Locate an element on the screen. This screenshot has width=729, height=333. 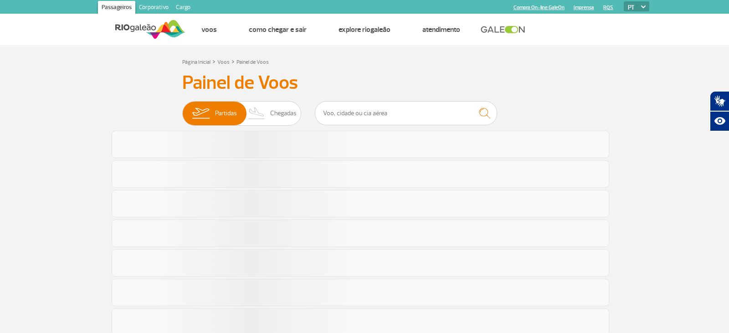
a: Atendimento is located at coordinates (441, 30).